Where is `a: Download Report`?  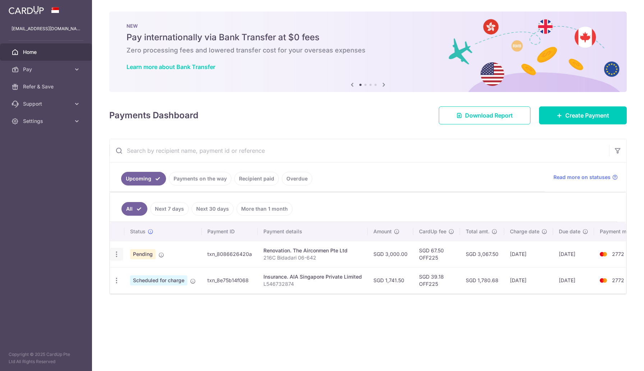
a: Download Report is located at coordinates (485, 115).